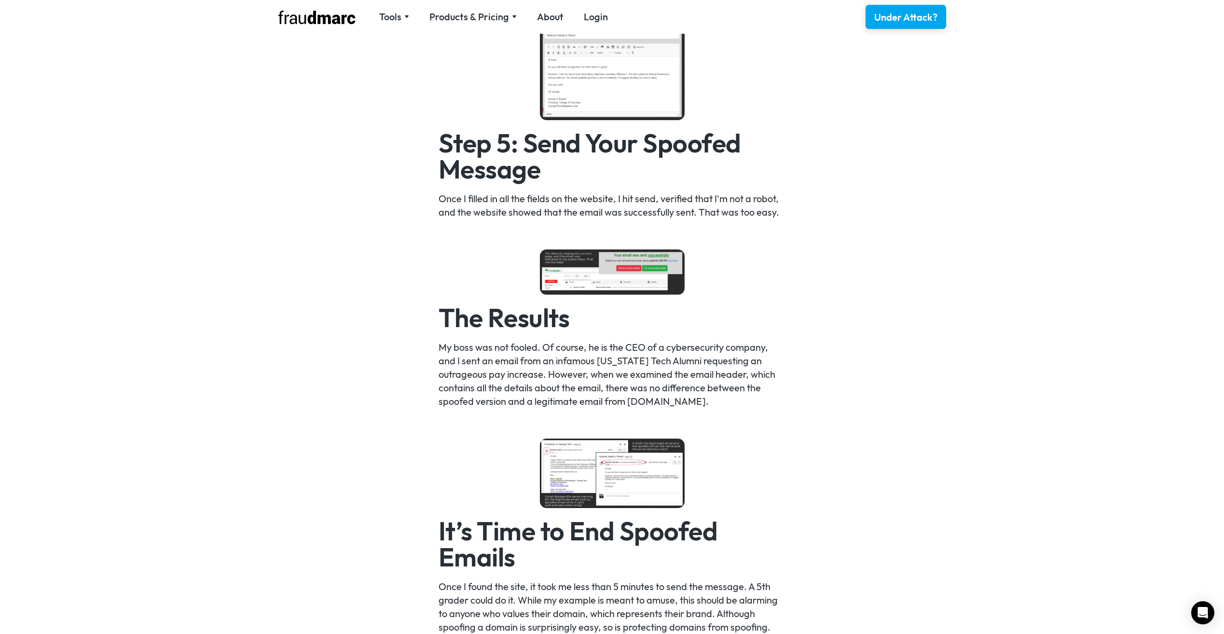  What do you see at coordinates (612, 156) in the screenshot?
I see `h2: Step 5: Send Your Spoofed Message` at bounding box center [612, 156].